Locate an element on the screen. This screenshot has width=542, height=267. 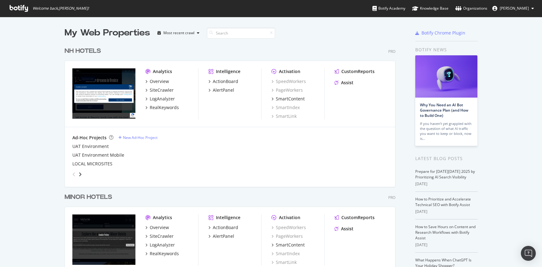
button: Most recent crawl is located at coordinates (178, 33).